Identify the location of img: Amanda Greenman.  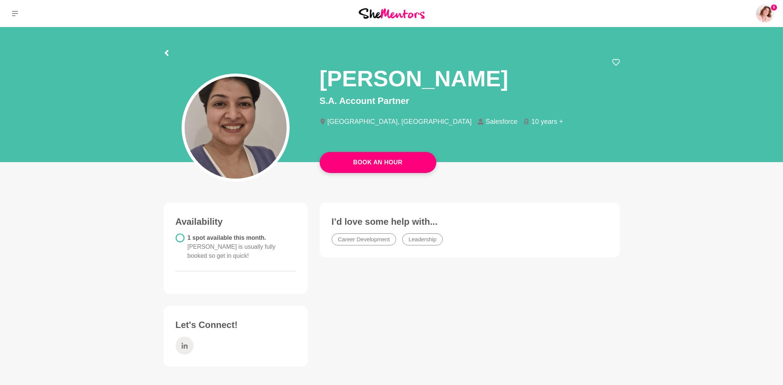
(765, 14).